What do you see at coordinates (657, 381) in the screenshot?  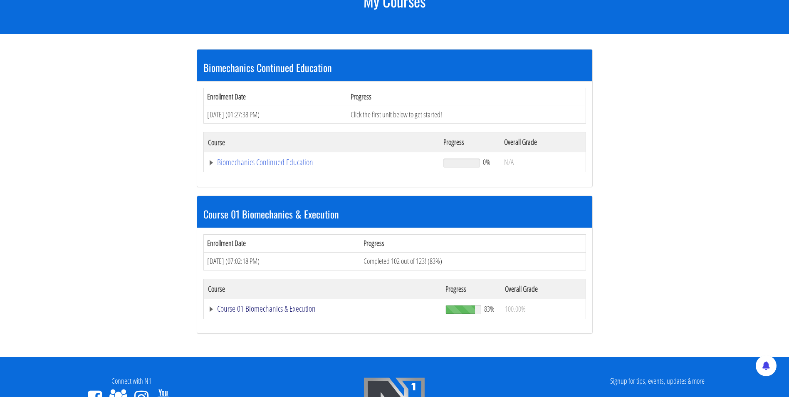 I see `h4: Signup for tips, events, updates & more` at bounding box center [657, 381].